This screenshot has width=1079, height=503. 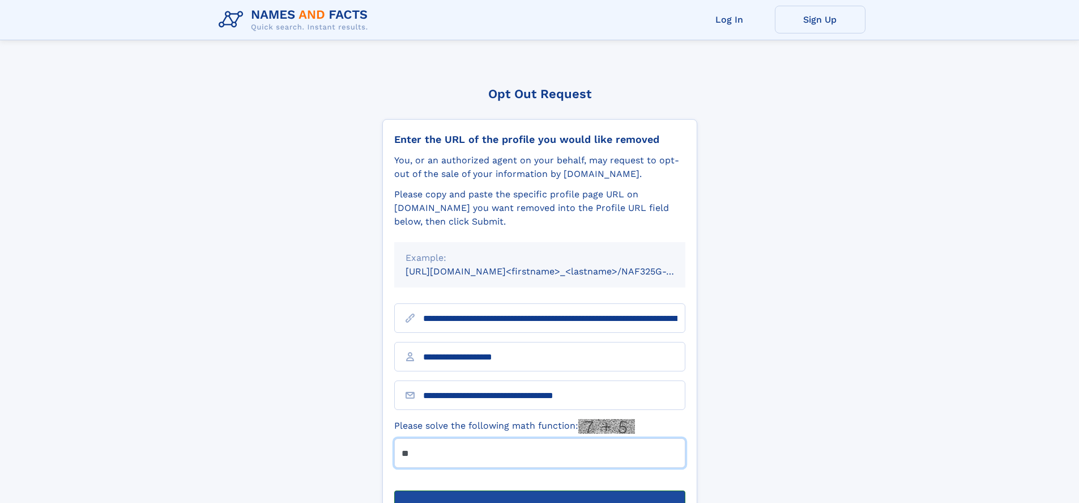 What do you see at coordinates (540, 139) in the screenshot?
I see `div: Enter the URL of the profile you would like removed` at bounding box center [540, 139].